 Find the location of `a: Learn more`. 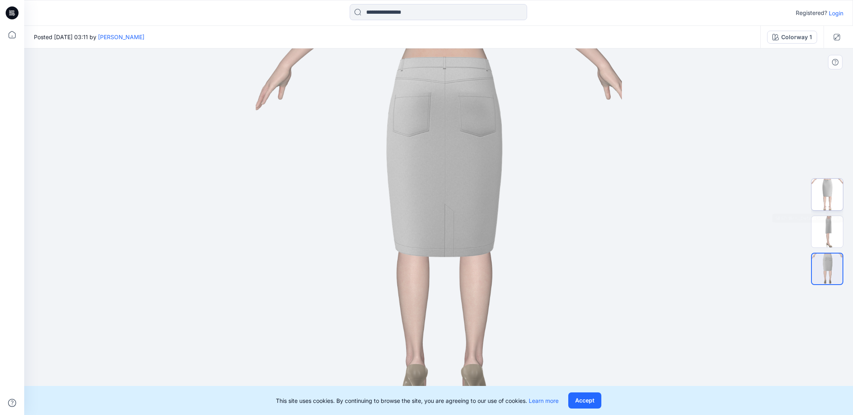

a: Learn more is located at coordinates (544, 400).